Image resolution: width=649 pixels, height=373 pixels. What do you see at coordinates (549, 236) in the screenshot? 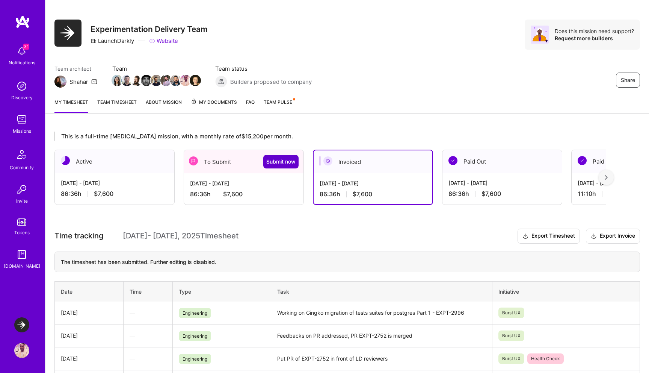
I see `button: Export Timesheet` at bounding box center [549, 236].